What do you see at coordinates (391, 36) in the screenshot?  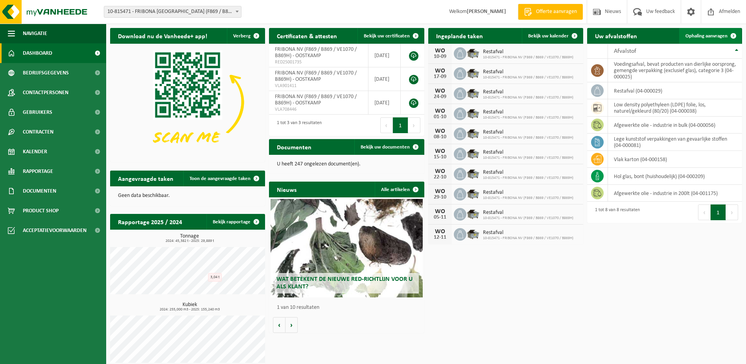 I see `a: Bekijk uw certificaten` at bounding box center [391, 36].